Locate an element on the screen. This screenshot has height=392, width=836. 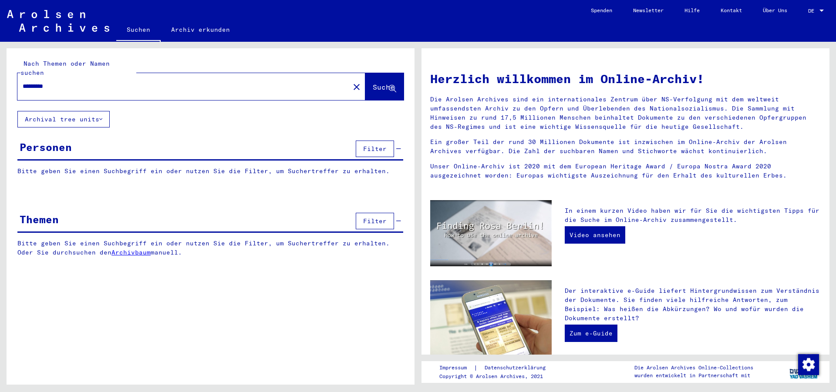
button: Clear is located at coordinates (357, 87).